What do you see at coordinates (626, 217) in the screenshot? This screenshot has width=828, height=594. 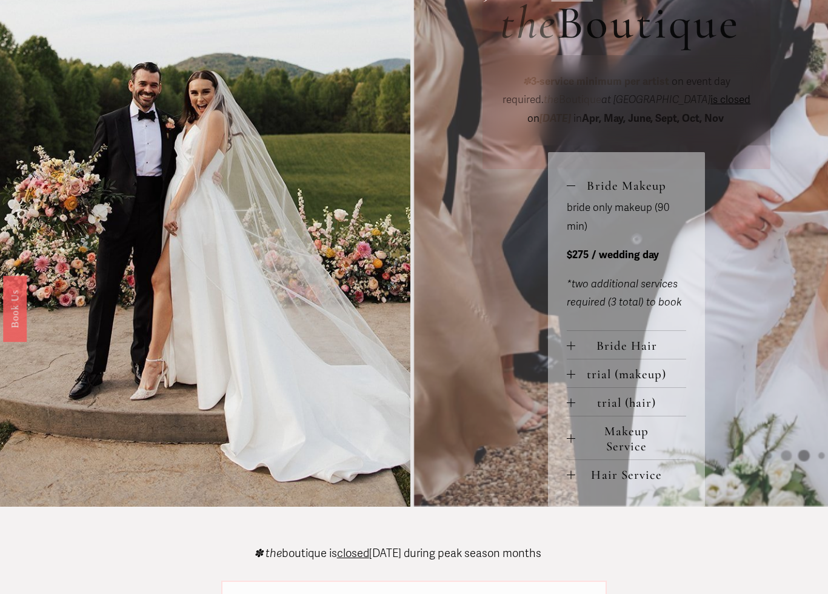 I see `p: bride only makeup (90 min)` at bounding box center [626, 217].